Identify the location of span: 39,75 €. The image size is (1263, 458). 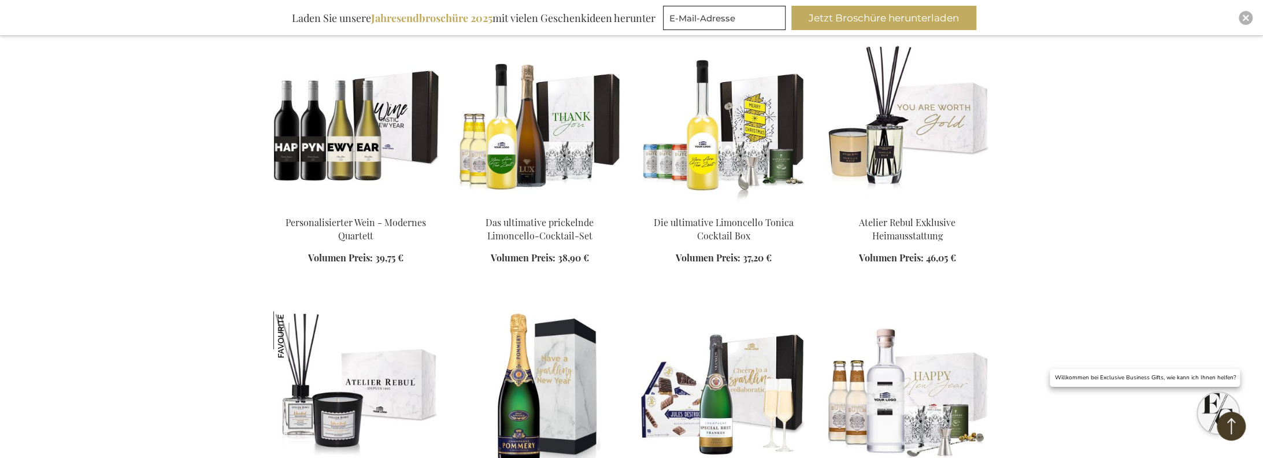
(389, 257).